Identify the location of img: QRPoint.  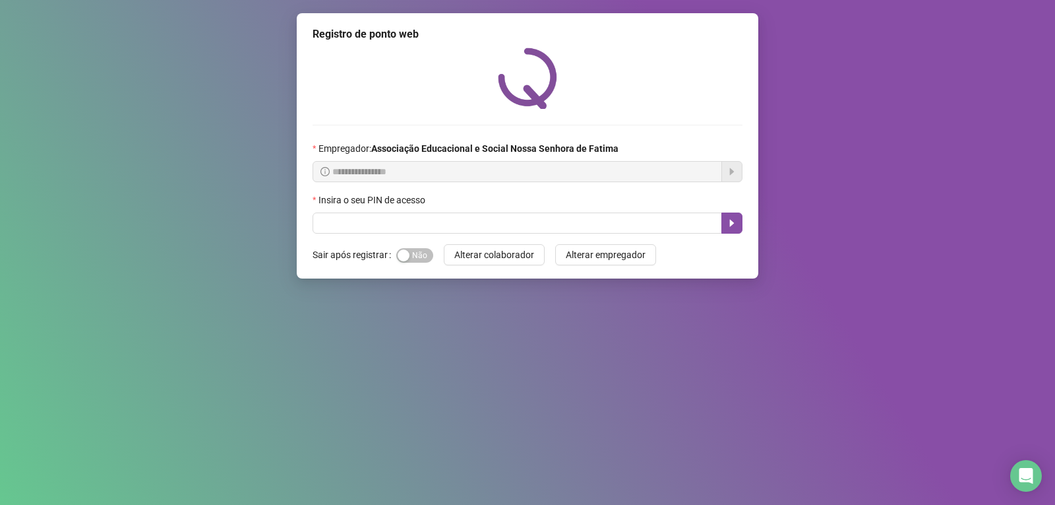
(528, 78).